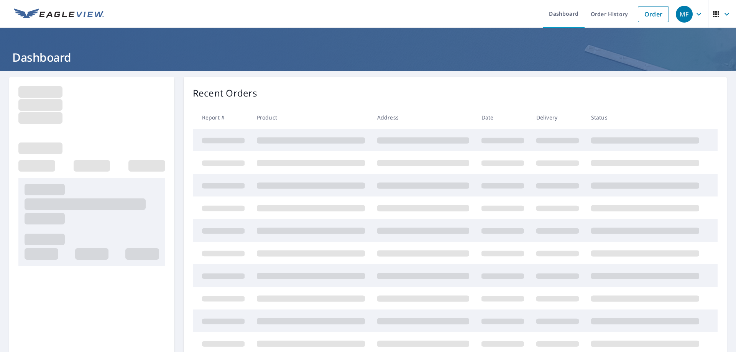  I want to click on p: Recent Orders, so click(225, 93).